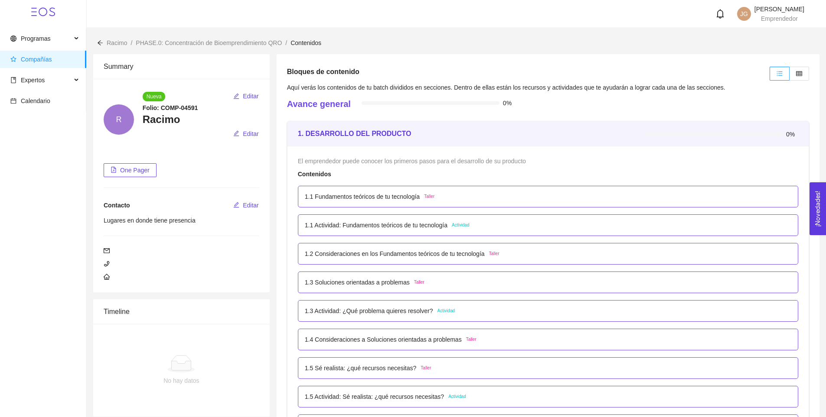 This screenshot has width=826, height=417. Describe the element at coordinates (114, 170) in the screenshot. I see `span: file-pdf` at that location.